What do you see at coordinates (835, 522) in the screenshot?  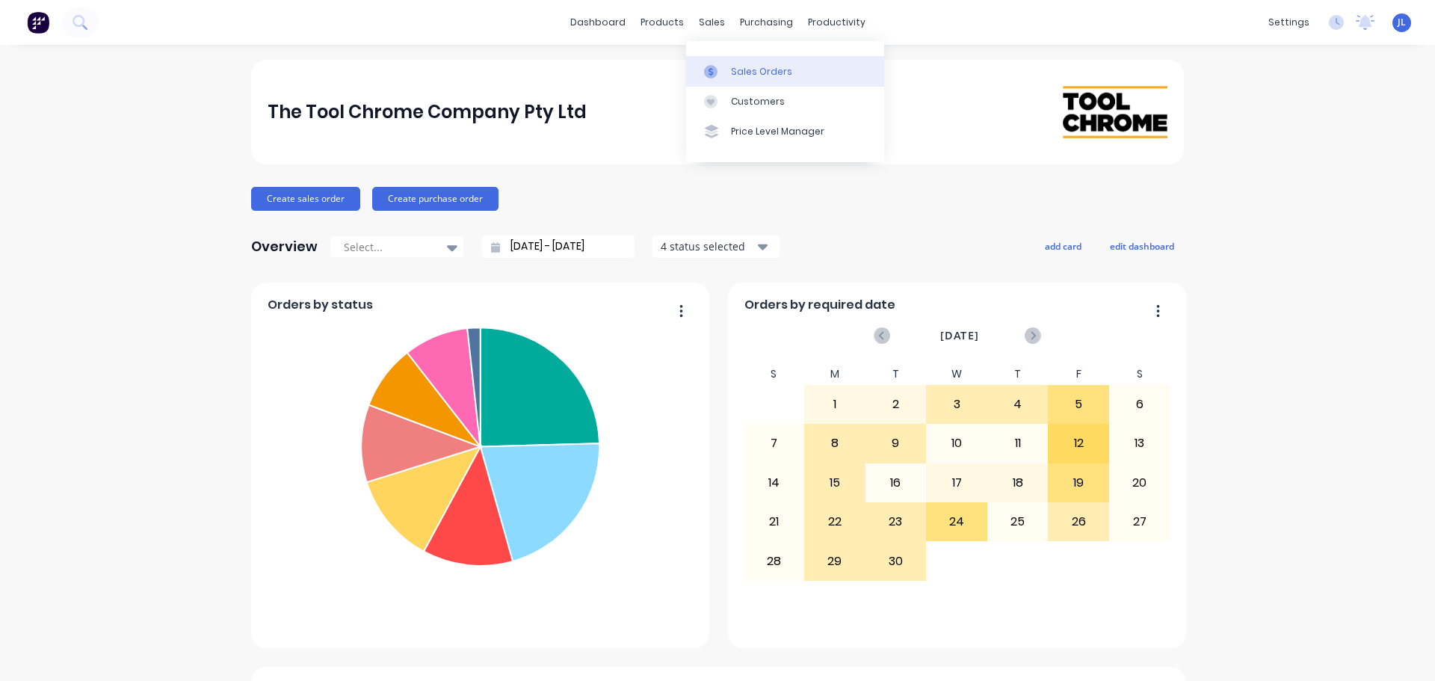 I see `div: 22` at bounding box center [835, 522].